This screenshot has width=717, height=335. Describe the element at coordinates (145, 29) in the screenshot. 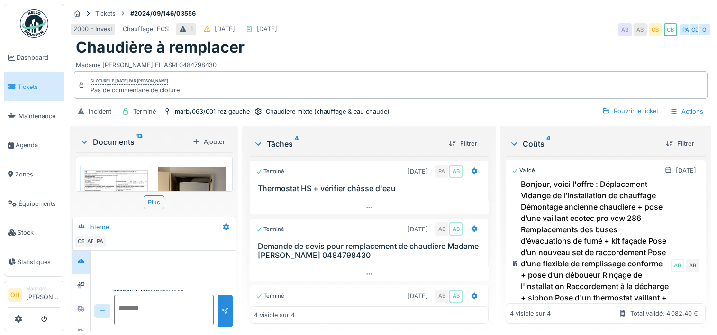

I see `div: Chauffage, ECS` at that location.